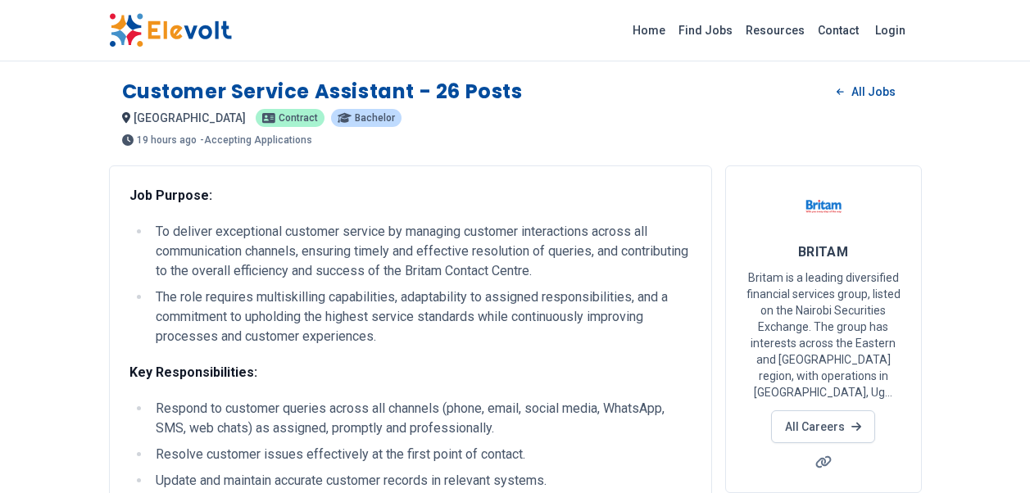 The height and width of the screenshot is (493, 1030). Describe the element at coordinates (170, 195) in the screenshot. I see `strong: Job Purpose:` at that location.